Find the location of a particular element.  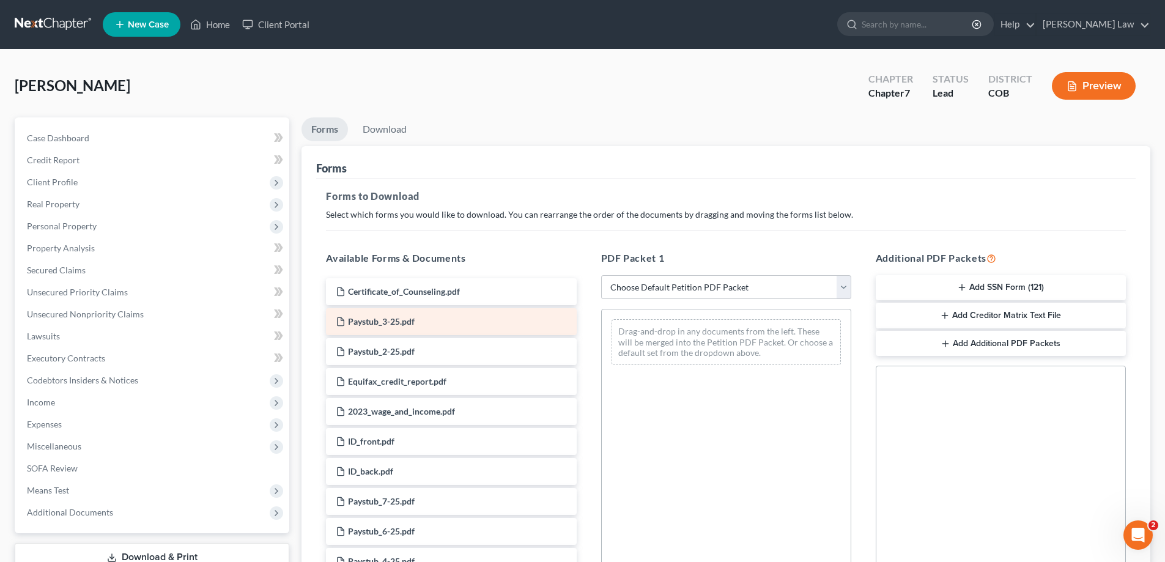

div: COB is located at coordinates (1010, 93).